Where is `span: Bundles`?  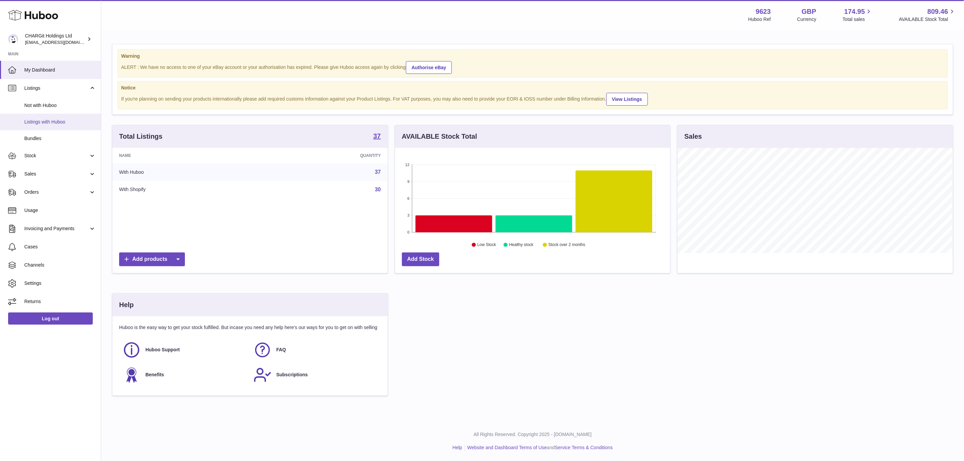
span: Bundles is located at coordinates (60, 138).